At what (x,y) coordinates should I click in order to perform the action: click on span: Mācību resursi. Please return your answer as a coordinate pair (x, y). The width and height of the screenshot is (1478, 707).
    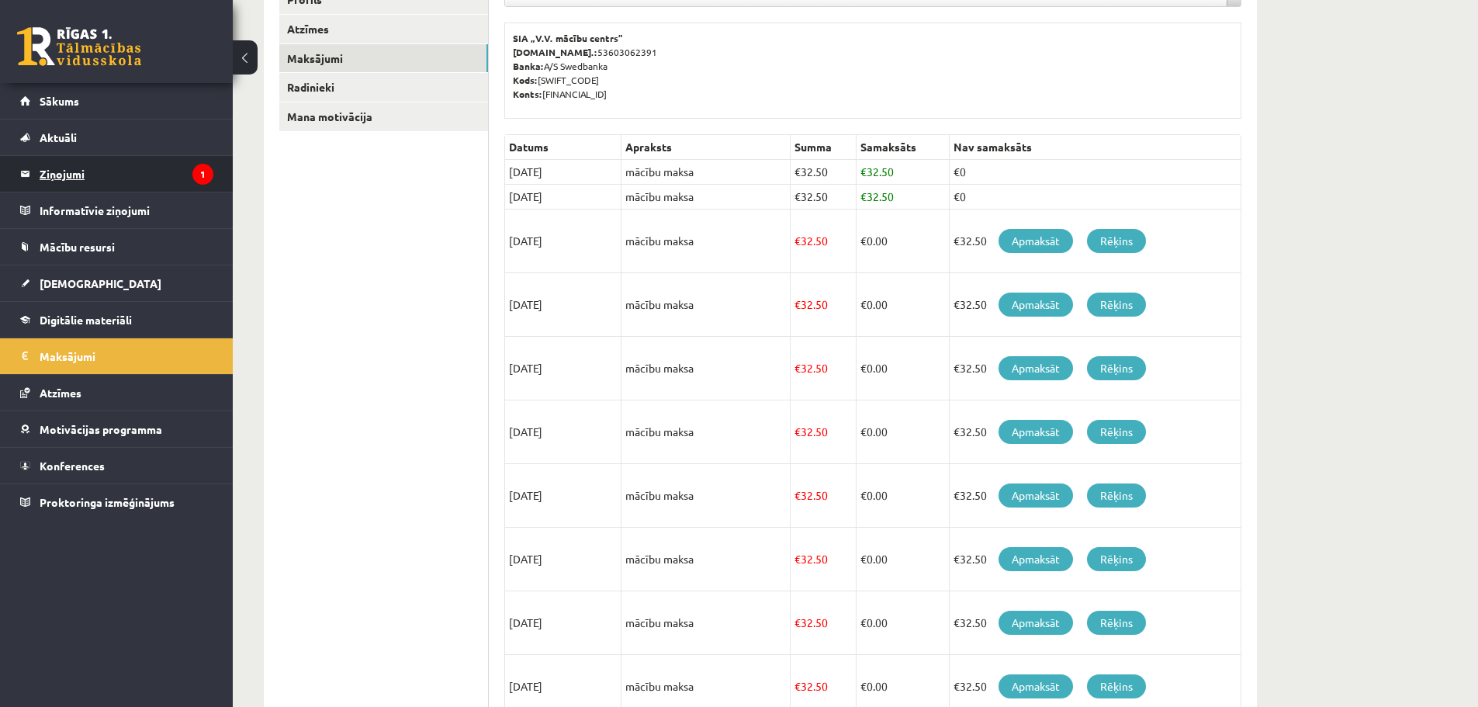
    Looking at the image, I should click on (77, 247).